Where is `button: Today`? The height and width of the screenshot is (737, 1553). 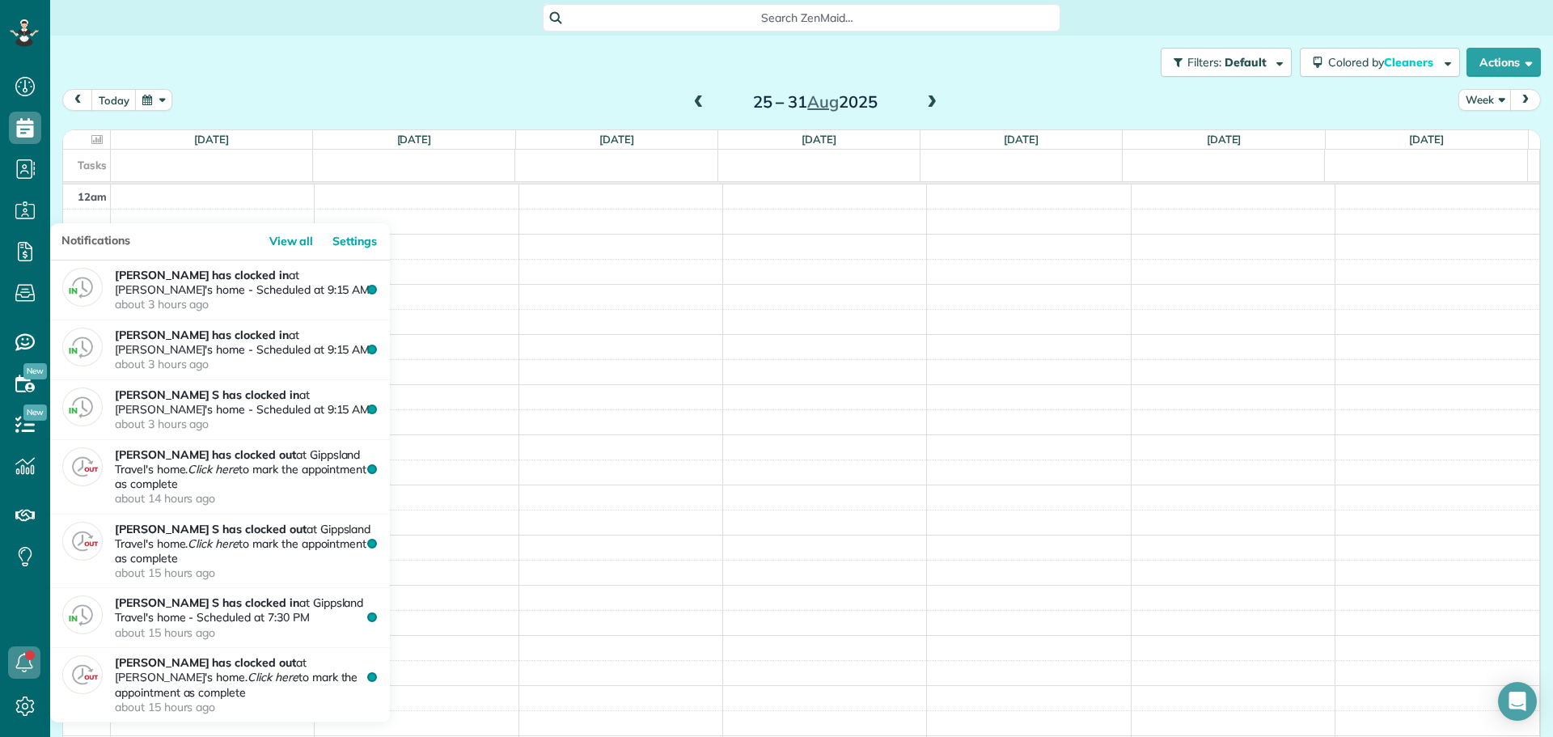 button: Today is located at coordinates (114, 100).